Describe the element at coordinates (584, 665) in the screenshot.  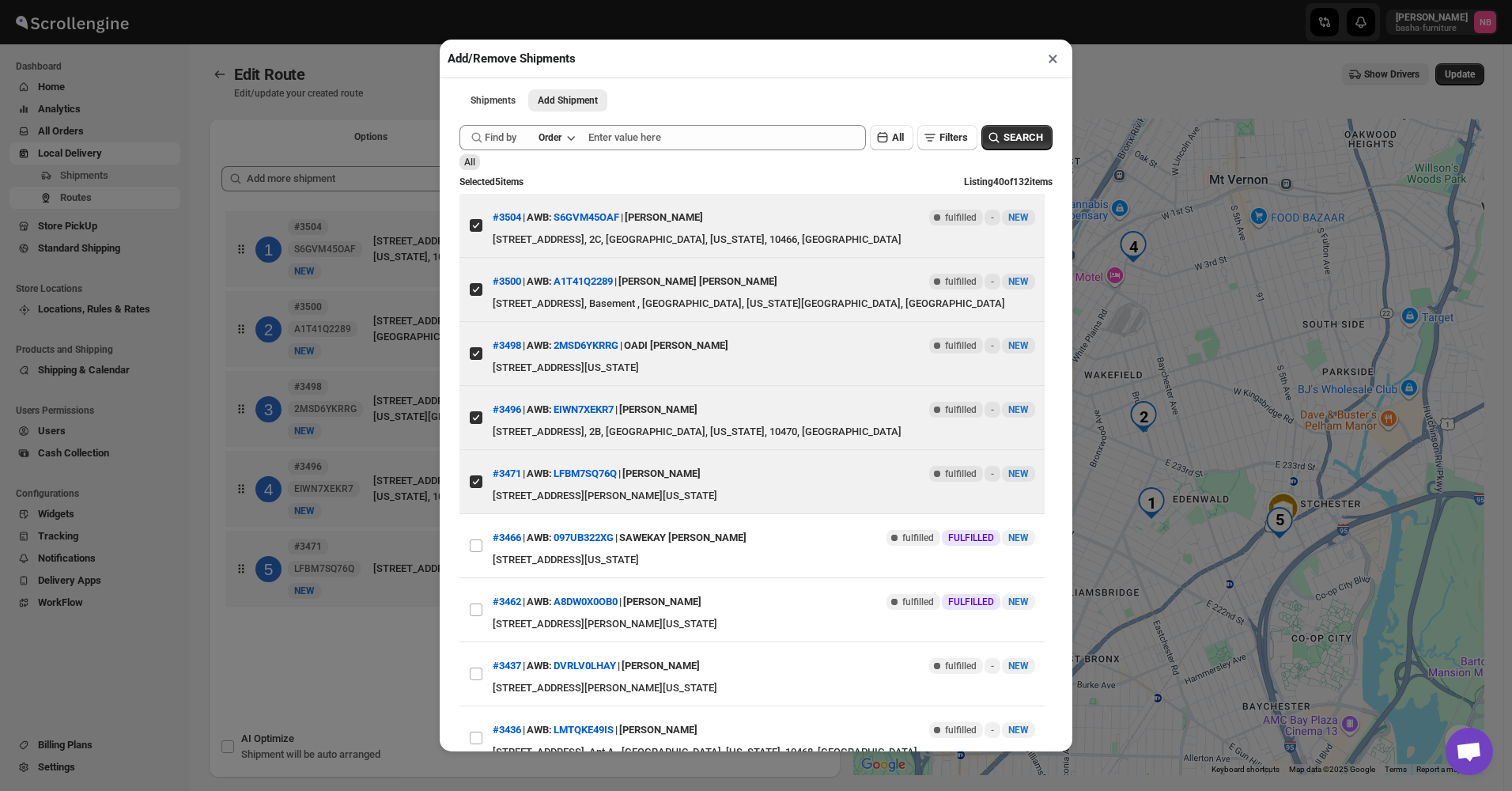
I see `button: DVRLV0LHAY` at that location.